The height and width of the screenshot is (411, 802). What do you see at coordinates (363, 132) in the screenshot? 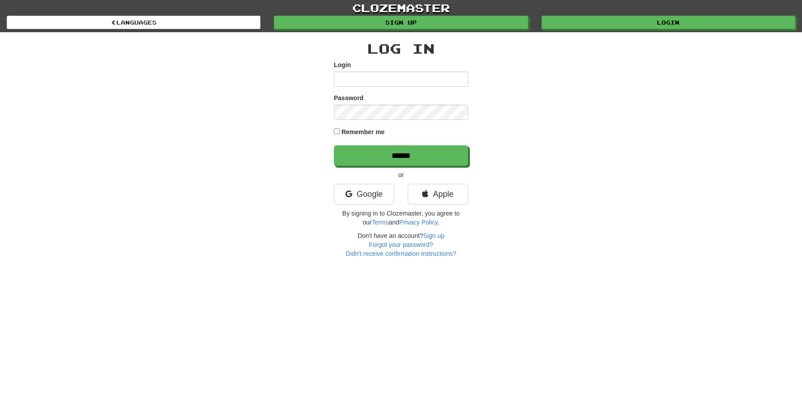
I see `label: Remember me` at bounding box center [363, 132].